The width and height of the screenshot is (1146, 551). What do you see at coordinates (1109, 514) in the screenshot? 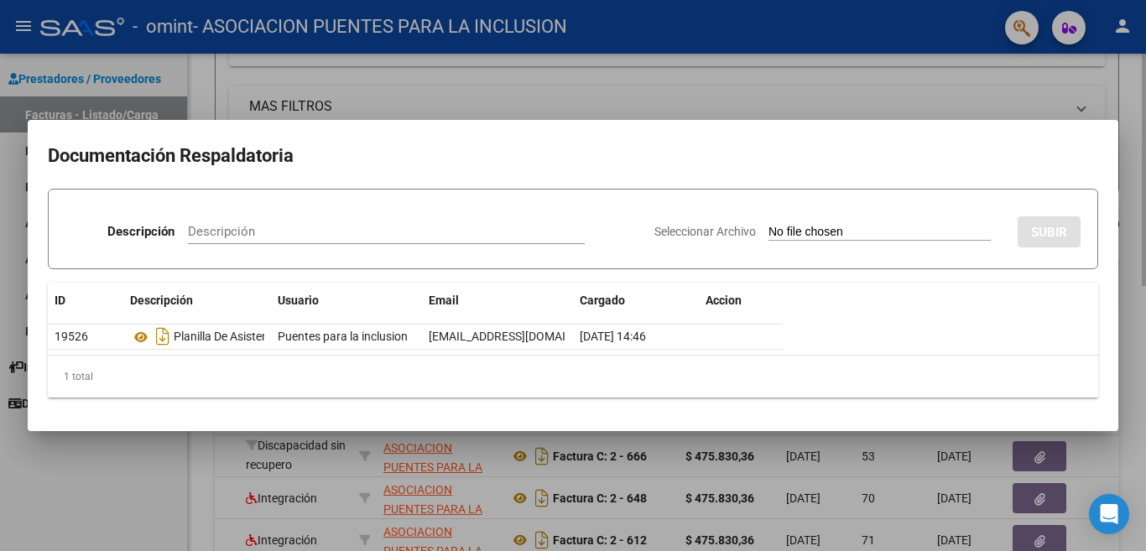
I see `div: Open Intercom Messenger` at bounding box center [1109, 514].